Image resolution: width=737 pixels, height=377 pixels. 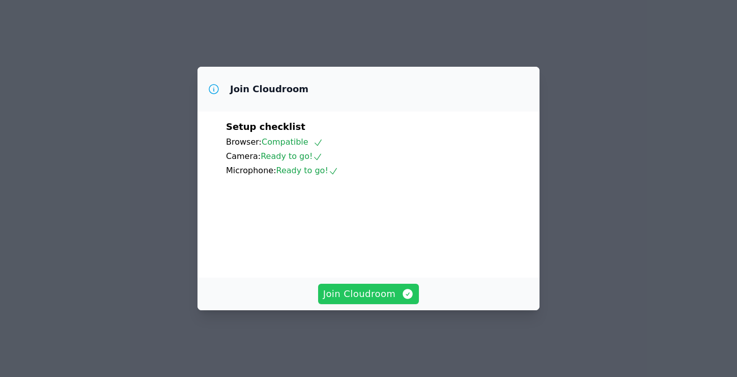 What do you see at coordinates (292, 142) in the screenshot?
I see `span: Compatible` at bounding box center [292, 142].